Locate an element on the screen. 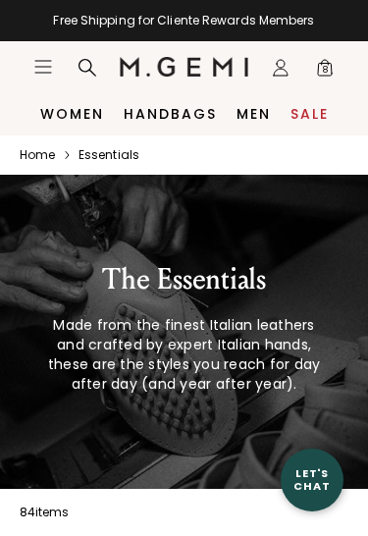 Image resolution: width=368 pixels, height=536 pixels. a: Men is located at coordinates (253, 114).